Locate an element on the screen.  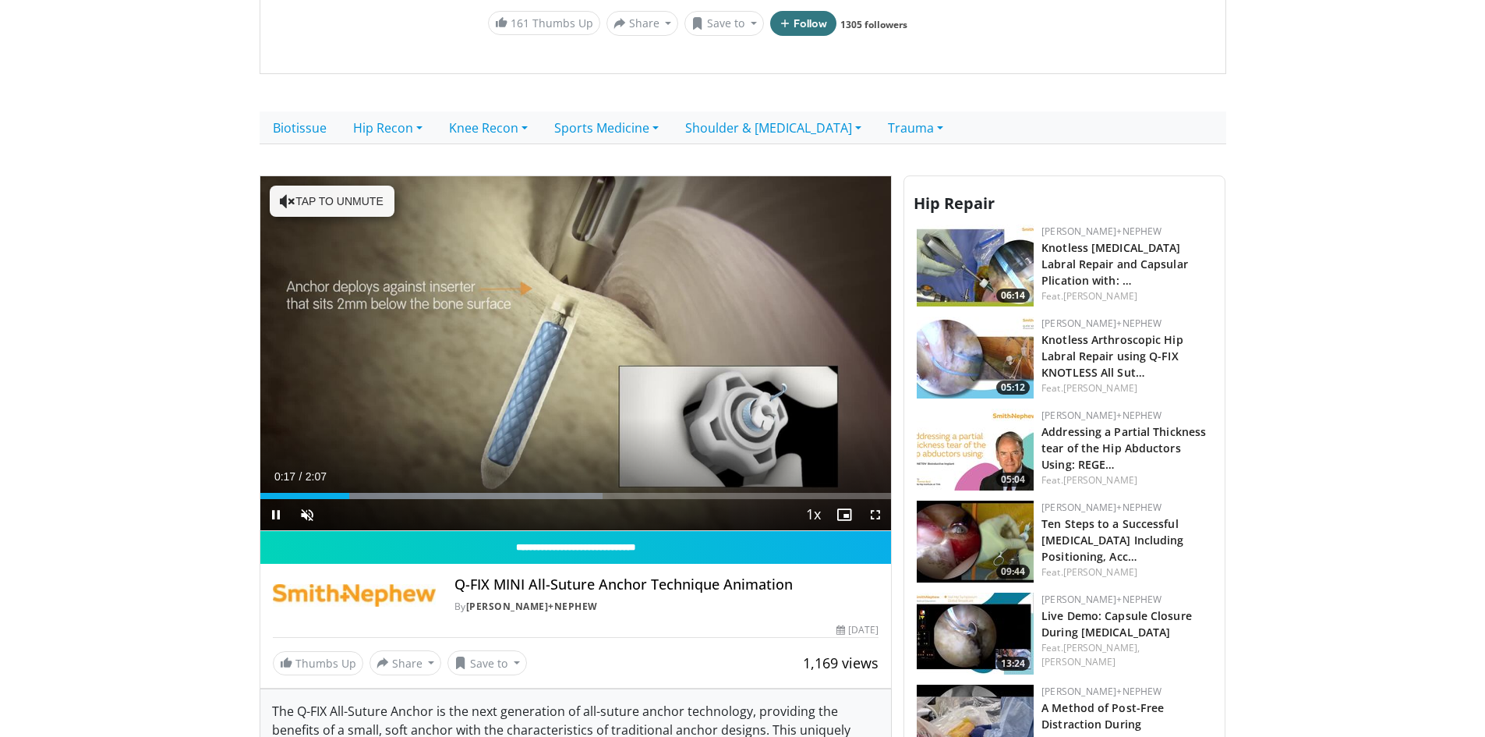
span: 1,169 views is located at coordinates (840, 663).